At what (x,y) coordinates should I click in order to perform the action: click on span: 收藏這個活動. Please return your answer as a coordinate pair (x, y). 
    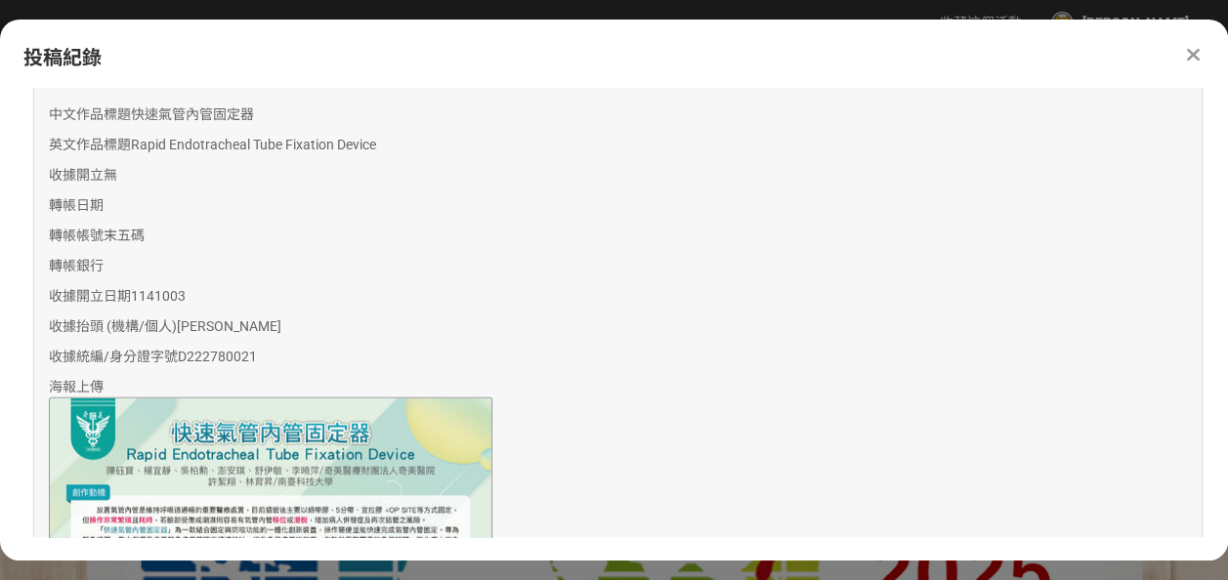
    Looking at the image, I should click on (980, 22).